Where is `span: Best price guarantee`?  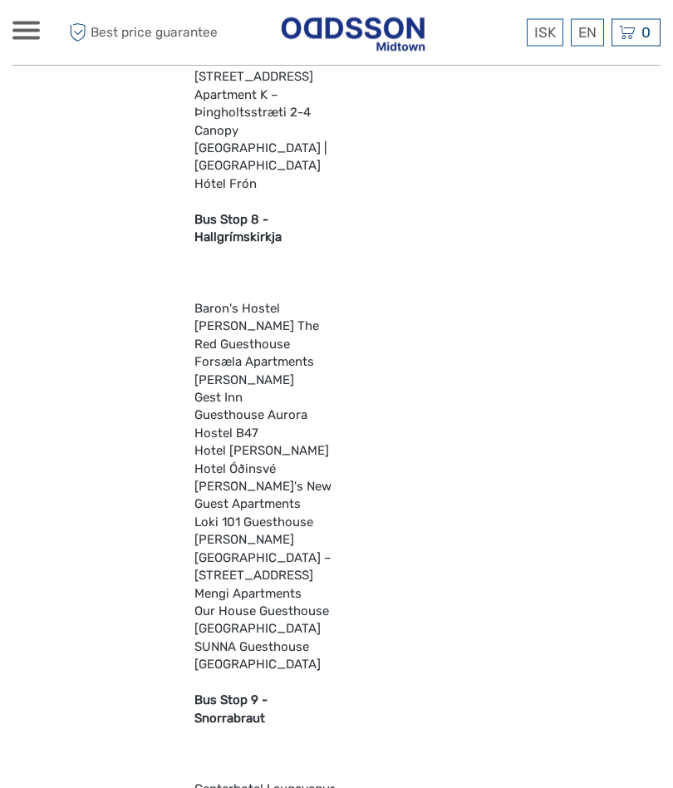 span: Best price guarantee is located at coordinates (141, 32).